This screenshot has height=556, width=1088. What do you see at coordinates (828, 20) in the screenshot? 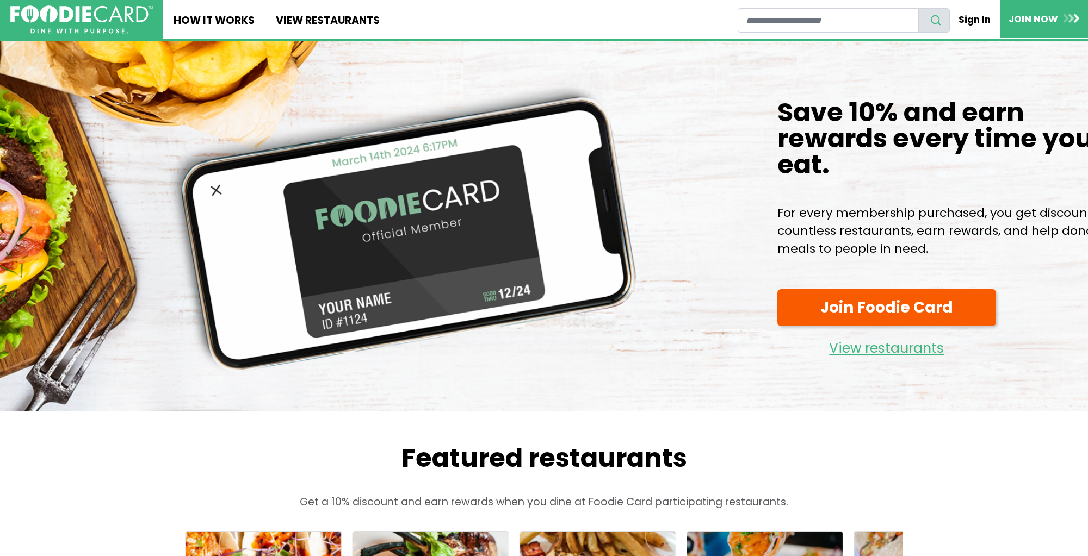
I see `input: restaurant search` at bounding box center [828, 20].